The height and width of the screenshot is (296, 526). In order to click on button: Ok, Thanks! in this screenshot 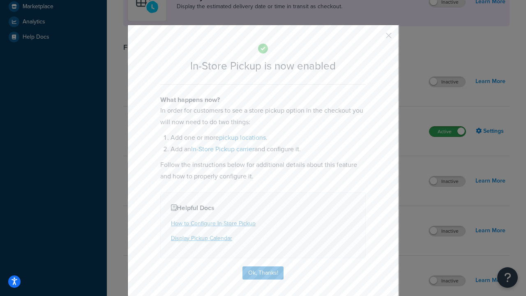, I will do `click(263, 273)`.